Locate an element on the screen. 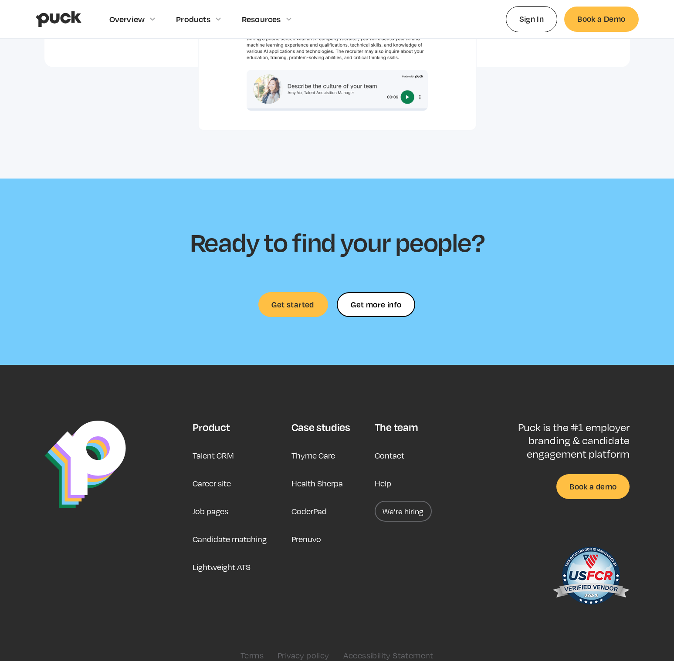  a: Accessibility Statement is located at coordinates (388, 656).